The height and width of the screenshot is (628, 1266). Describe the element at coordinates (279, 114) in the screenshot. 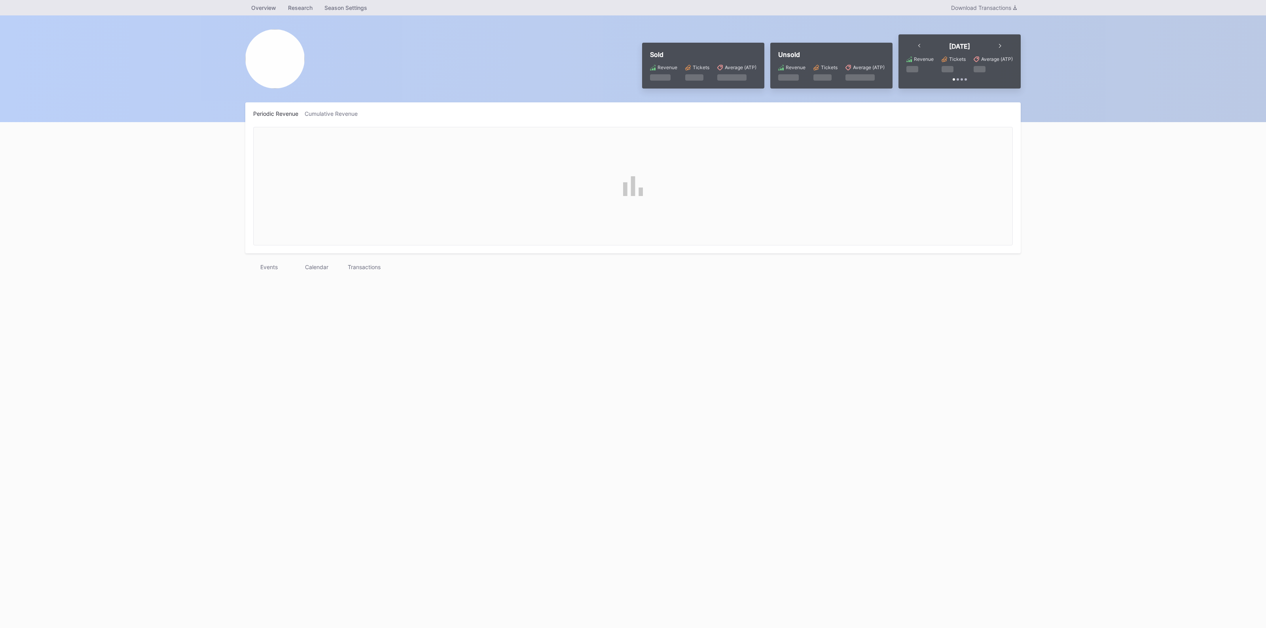

I see `div: Periodic Revenue` at that location.